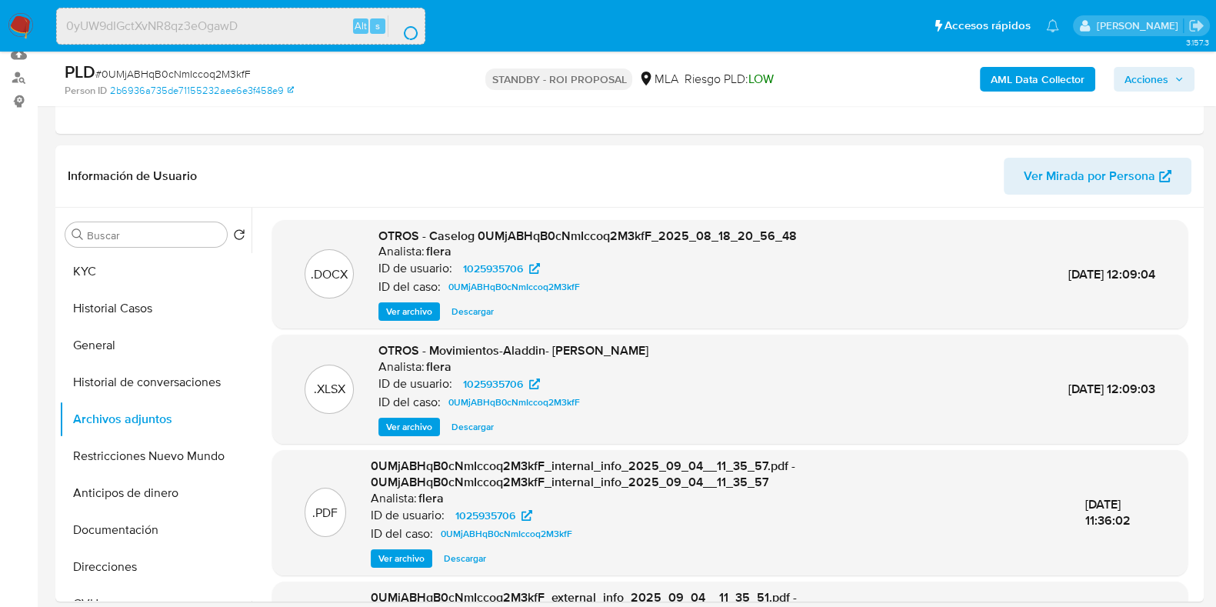 The image size is (1216, 607). What do you see at coordinates (173, 74) in the screenshot?
I see `span: # 0UMjABHqB0cNmIccoq2M3kfF` at bounding box center [173, 74].